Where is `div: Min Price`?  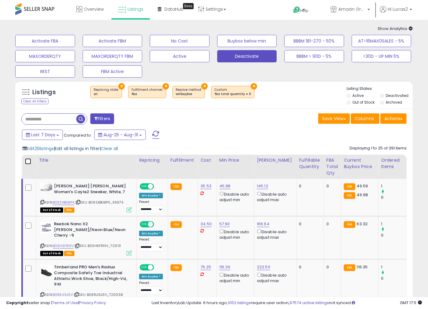
div: Min Price is located at coordinates (236, 160).